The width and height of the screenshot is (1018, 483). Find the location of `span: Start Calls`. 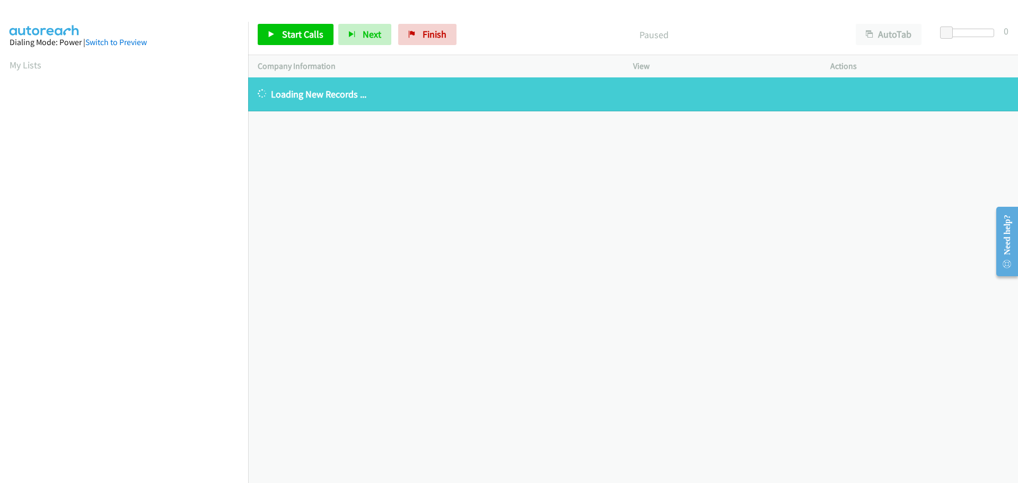

span: Start Calls is located at coordinates (303, 34).